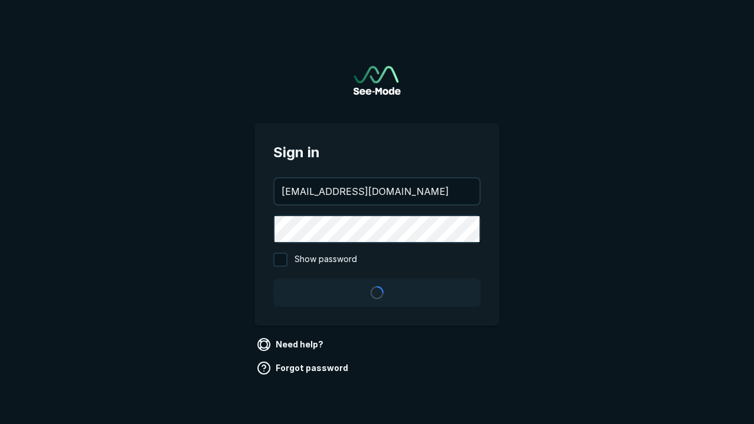 Image resolution: width=754 pixels, height=424 pixels. Describe the element at coordinates (303, 368) in the screenshot. I see `a: Forgot password` at that location.